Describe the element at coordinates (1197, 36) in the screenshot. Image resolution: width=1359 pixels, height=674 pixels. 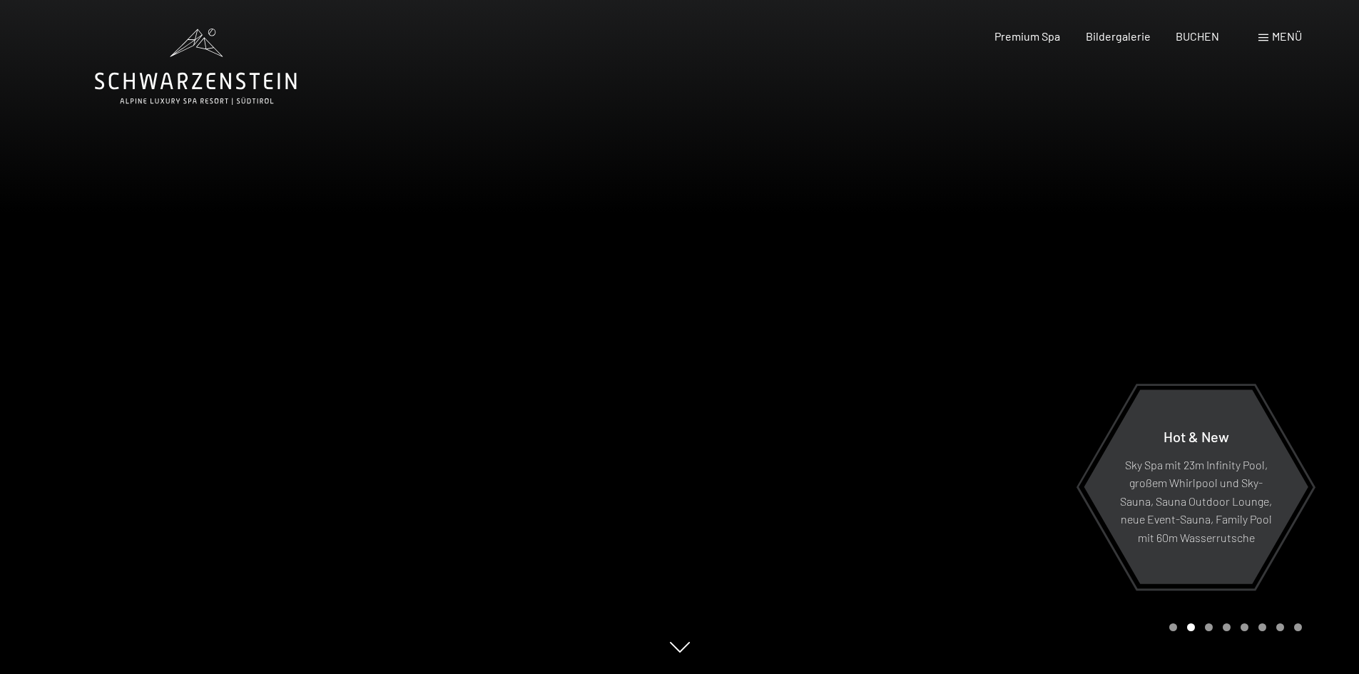
I see `a: BUCHEN` at that location.